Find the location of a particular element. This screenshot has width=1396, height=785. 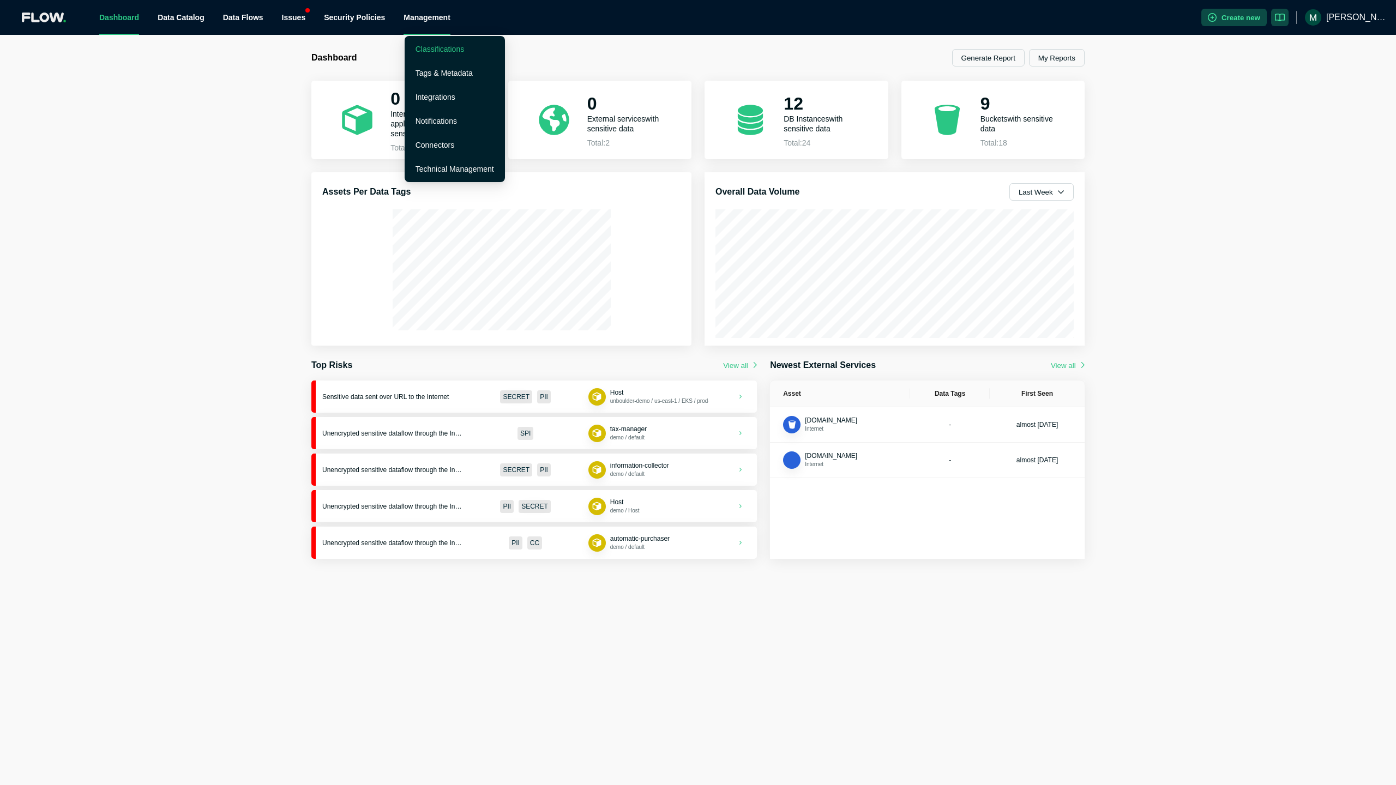

a: Technical Management is located at coordinates (455, 169).